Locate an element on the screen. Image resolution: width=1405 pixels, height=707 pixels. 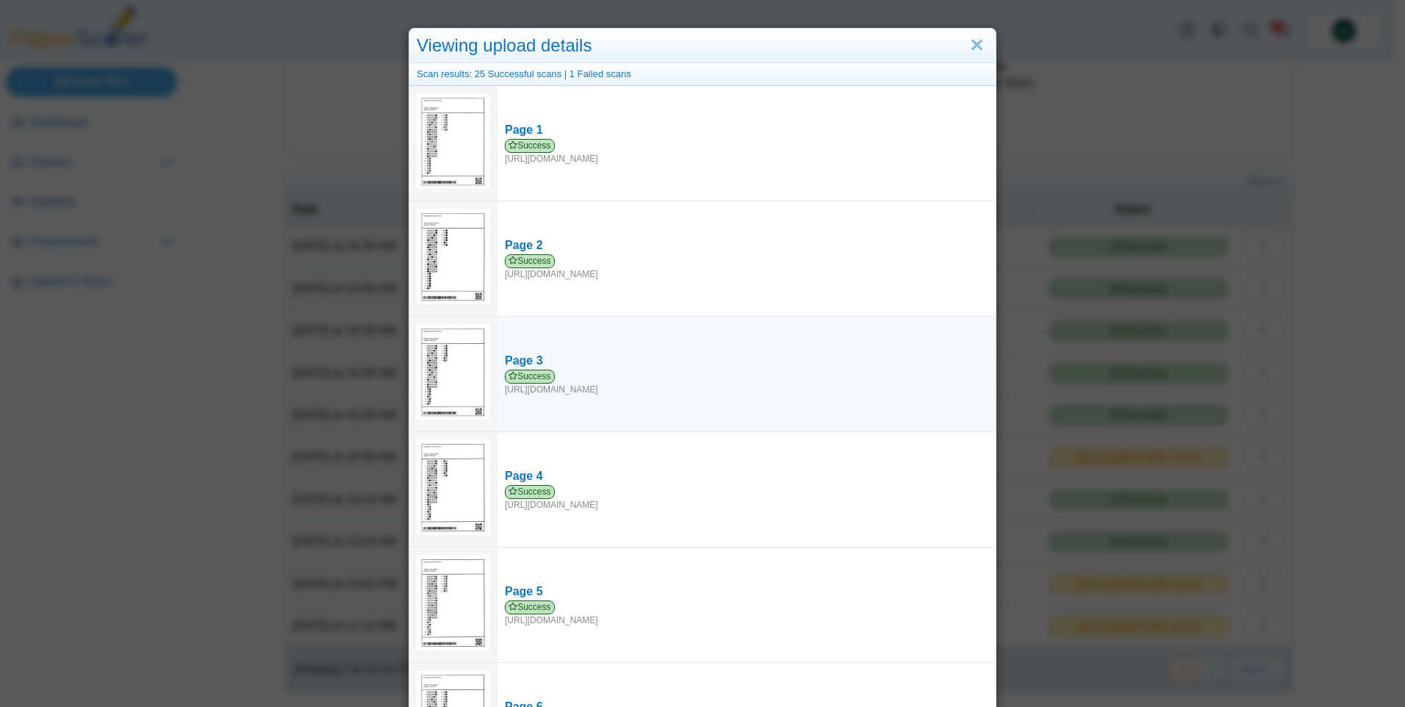
img: 3181893_OCTOBER_6_2025T14_37_13_386000000.jpeg is located at coordinates (453, 257).